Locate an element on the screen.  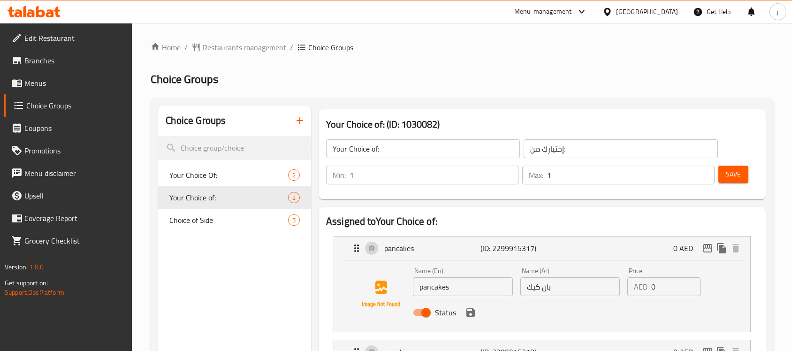
input: Enter name En is located at coordinates (463, 287).